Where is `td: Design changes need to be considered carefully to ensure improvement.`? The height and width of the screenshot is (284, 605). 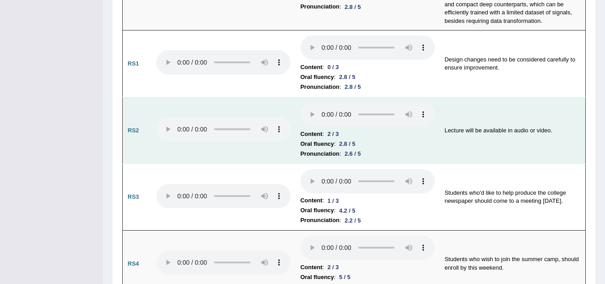
td: Design changes need to be considered carefully to ensure improvement. is located at coordinates (513, 64).